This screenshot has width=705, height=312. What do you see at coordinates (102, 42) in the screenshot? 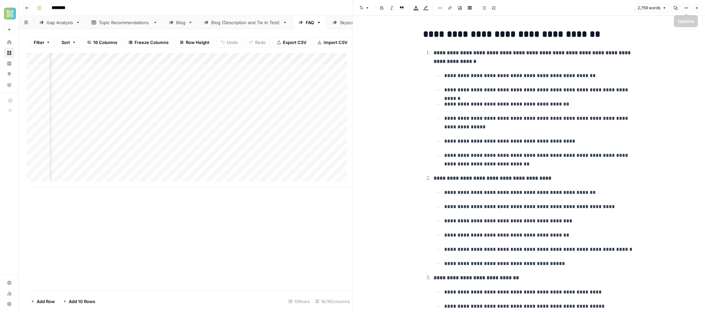
I see `button: 16 Columns` at bounding box center [102, 42].